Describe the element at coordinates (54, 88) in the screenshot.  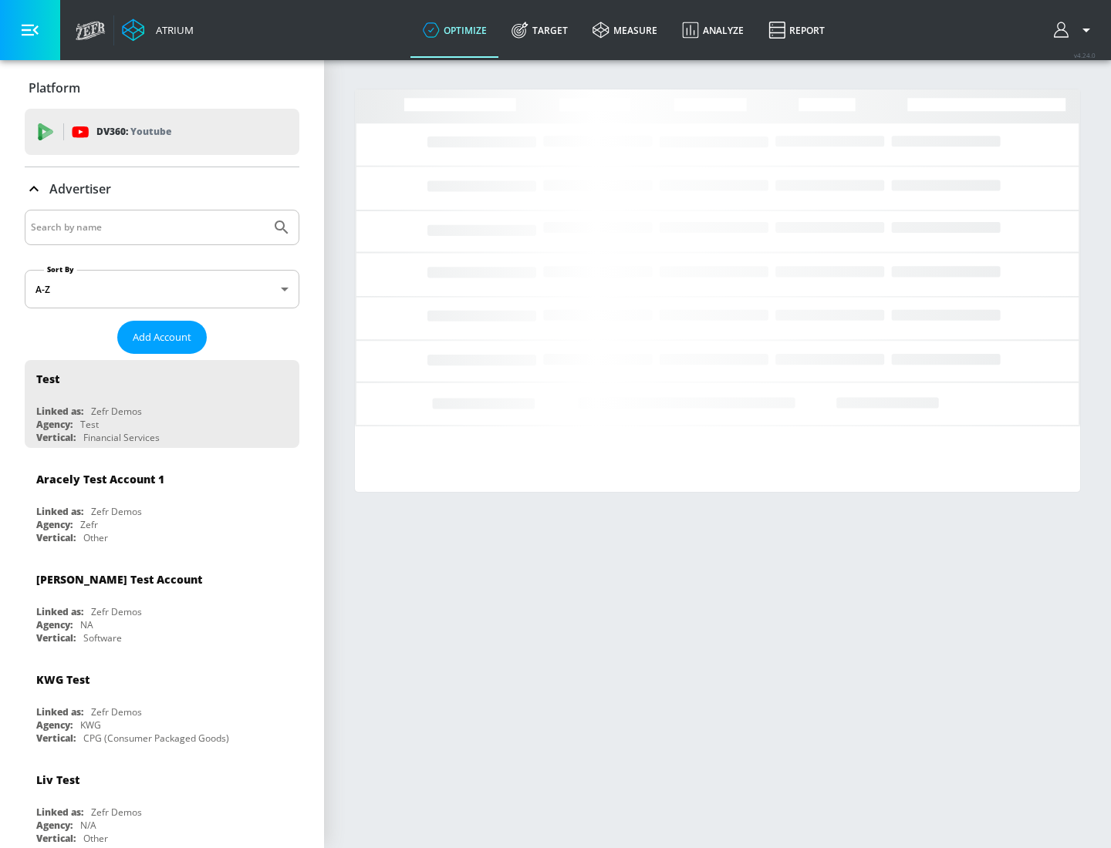
I see `p: Platform` at that location.